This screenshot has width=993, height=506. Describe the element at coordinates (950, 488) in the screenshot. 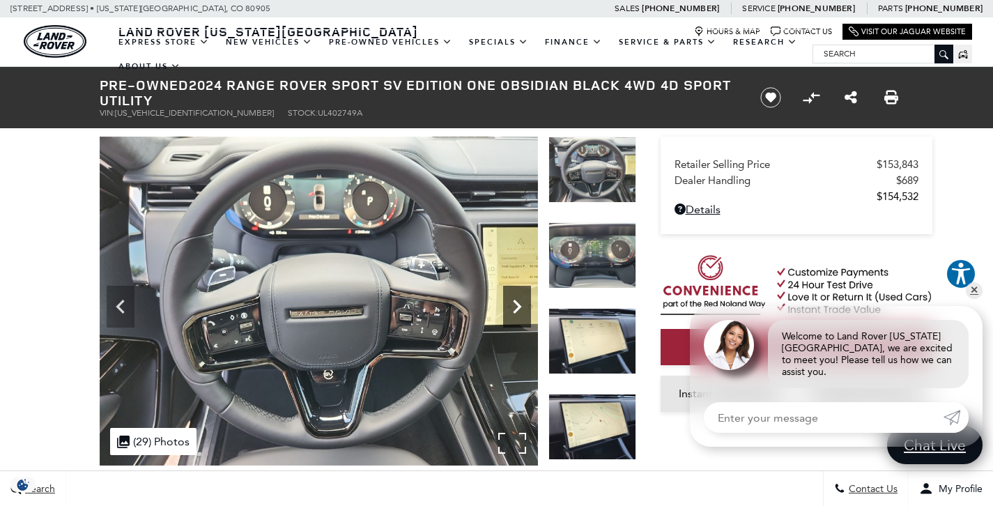

I see `button: Open user profile menu` at that location.